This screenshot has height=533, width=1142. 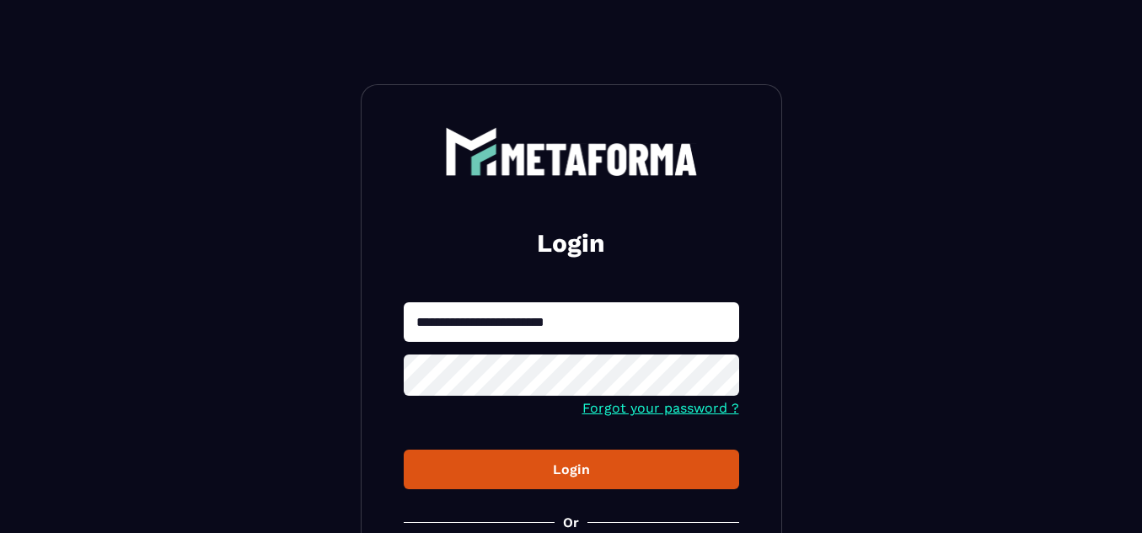 I want to click on a: Forgot your password ?, so click(x=661, y=408).